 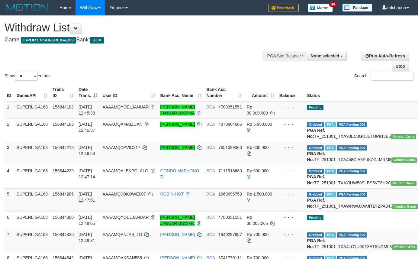 What do you see at coordinates (122, 234) in the screenshot?
I see `span: AAAAMQANJARLTD` at bounding box center [122, 234].